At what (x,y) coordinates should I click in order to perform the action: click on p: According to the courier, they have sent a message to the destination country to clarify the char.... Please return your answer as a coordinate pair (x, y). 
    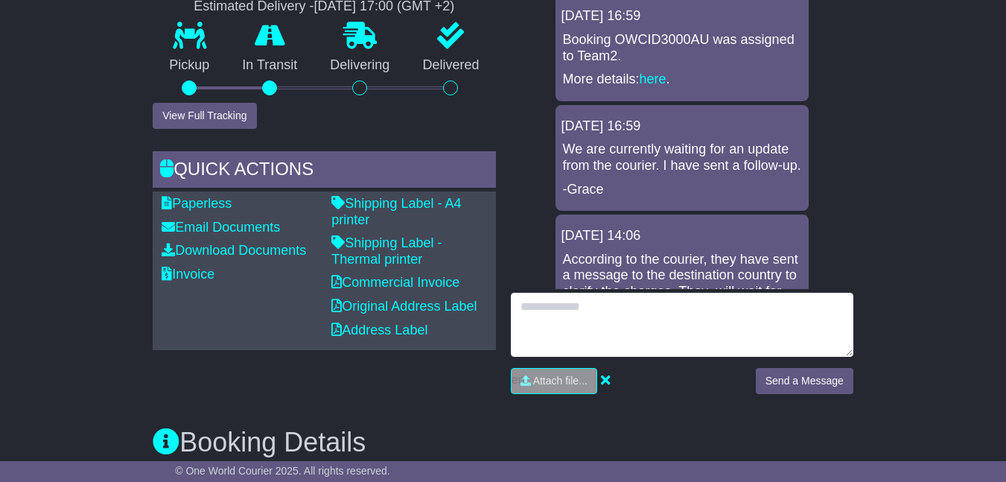
    Looking at the image, I should click on (682, 292).